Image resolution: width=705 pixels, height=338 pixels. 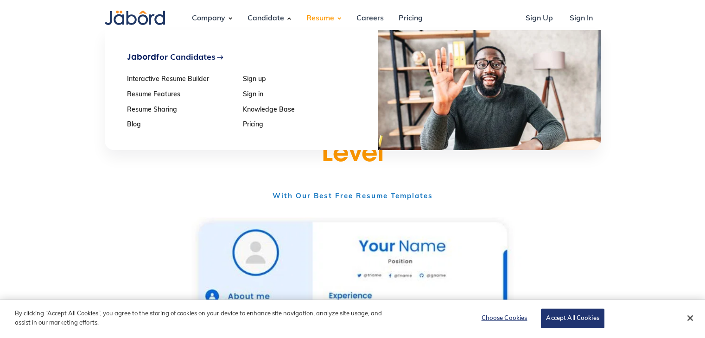 I want to click on p: By clicking “Accept All Cookies”, you agree to the storing of cookies on your device to enhance s..., so click(x=201, y=318).